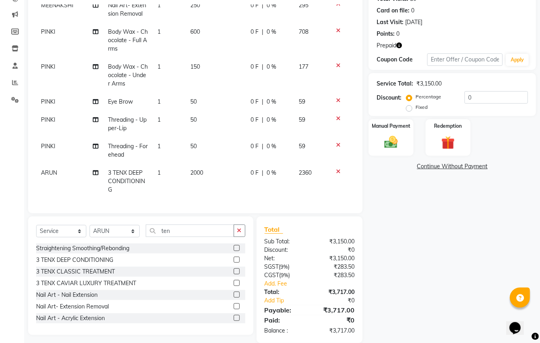 The width and height of the screenshot is (540, 343). What do you see at coordinates (288, 300) in the screenshot?
I see `a: Add Tip` at bounding box center [288, 300].